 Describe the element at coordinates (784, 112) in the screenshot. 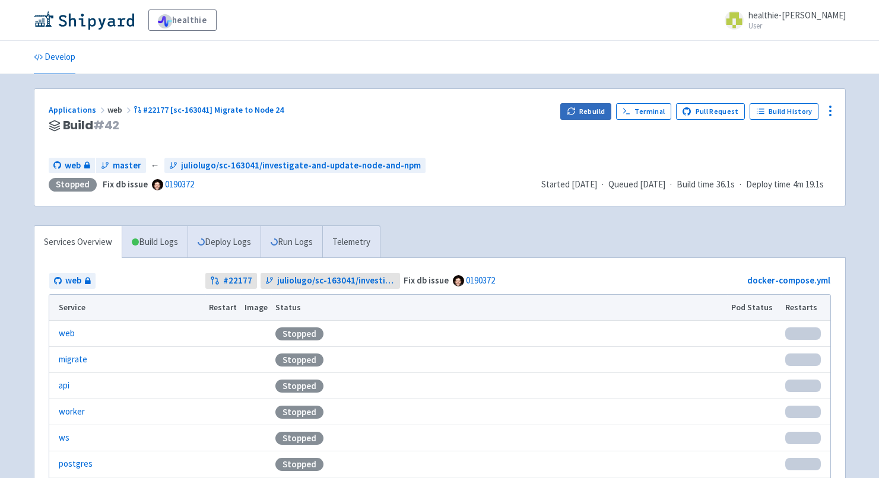

I see `a: Build History` at that location.